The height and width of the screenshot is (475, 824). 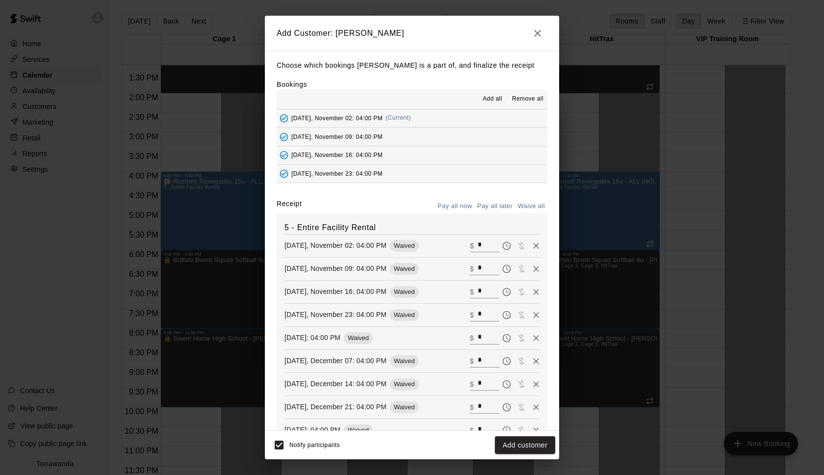 I want to click on label: Bookings, so click(x=292, y=84).